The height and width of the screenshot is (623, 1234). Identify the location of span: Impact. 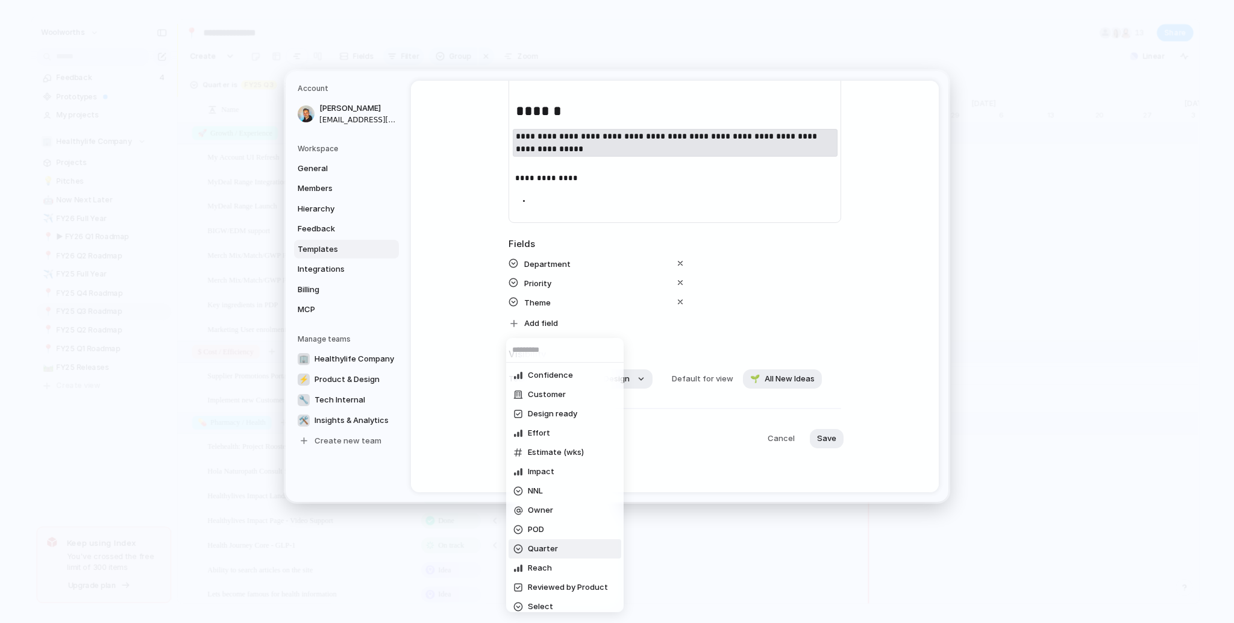
(541, 472).